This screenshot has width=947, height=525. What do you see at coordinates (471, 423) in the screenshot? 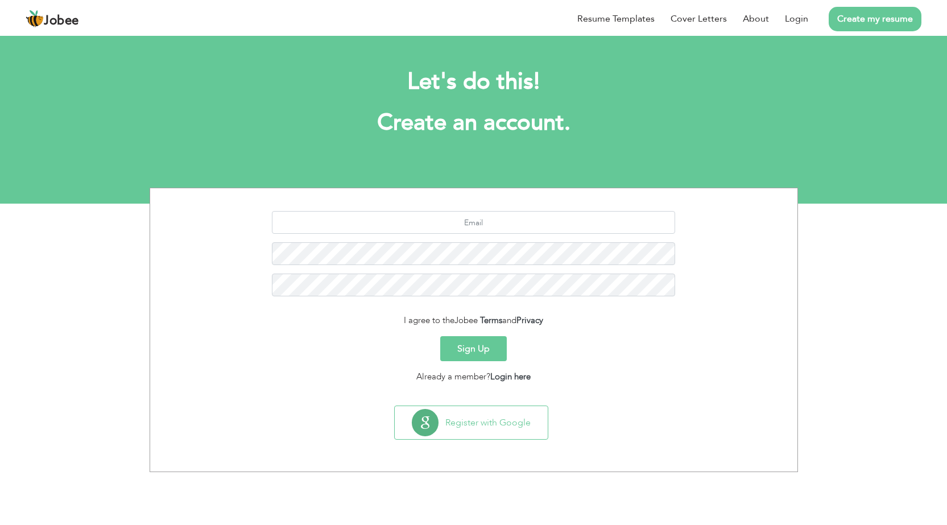
I see `button: Register with Google` at bounding box center [471, 423].